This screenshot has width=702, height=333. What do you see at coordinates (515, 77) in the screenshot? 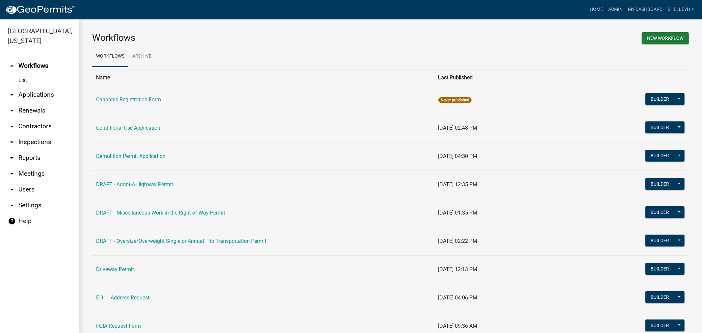
I see `th: Last Published` at bounding box center [515, 77].